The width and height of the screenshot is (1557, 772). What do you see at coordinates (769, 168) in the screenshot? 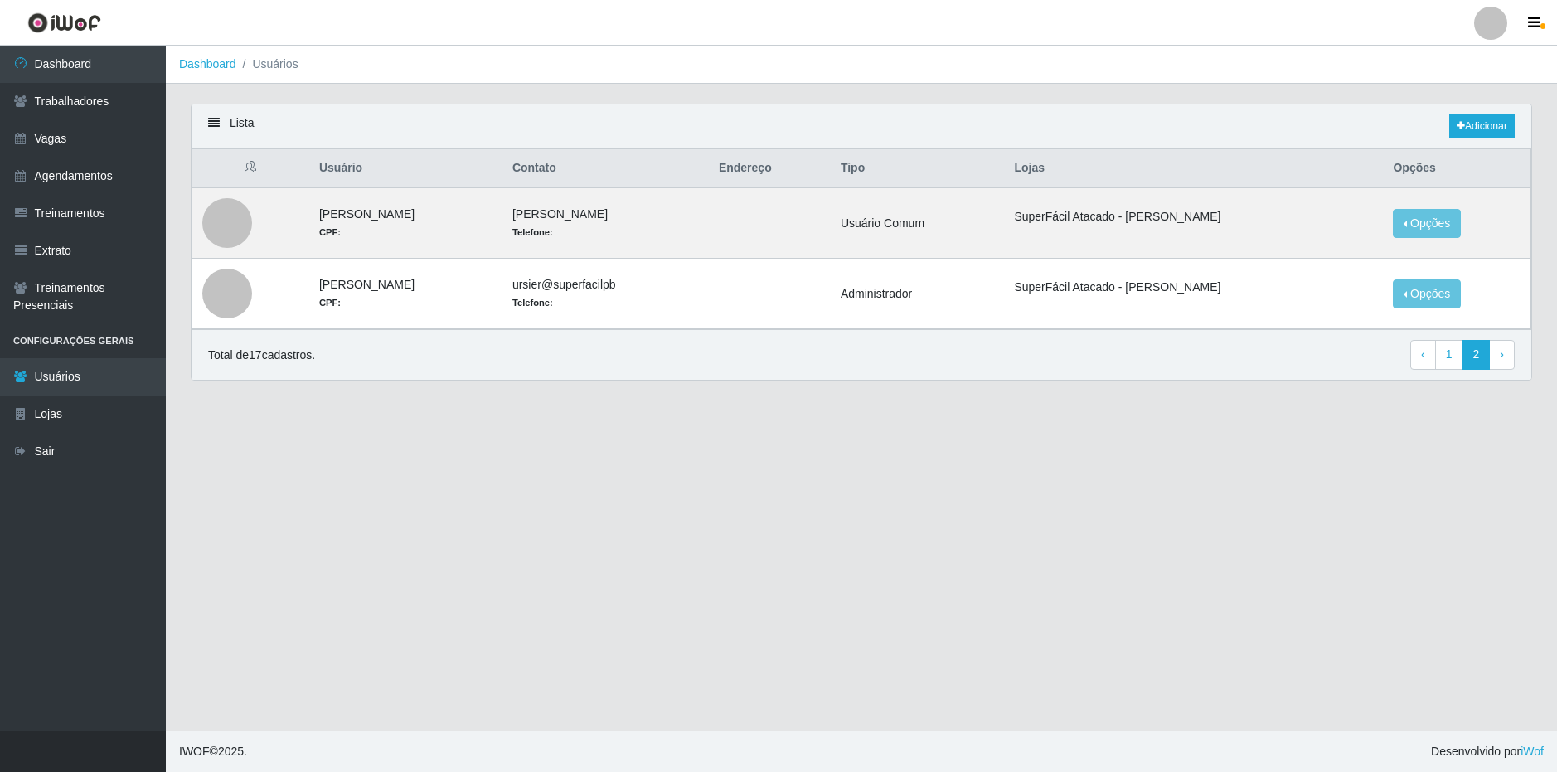
I see `th: Endereço` at bounding box center [769, 168].